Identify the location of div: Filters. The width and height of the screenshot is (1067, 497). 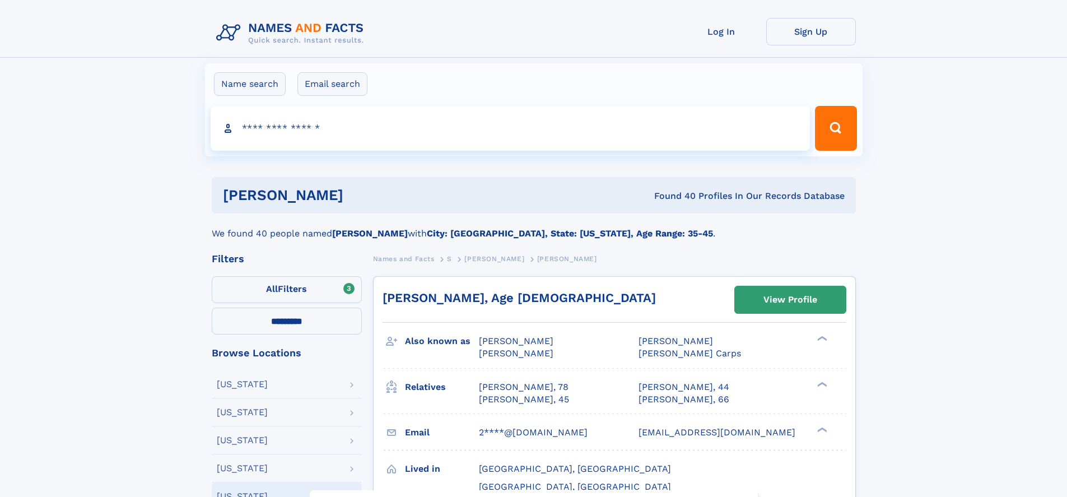
(287, 259).